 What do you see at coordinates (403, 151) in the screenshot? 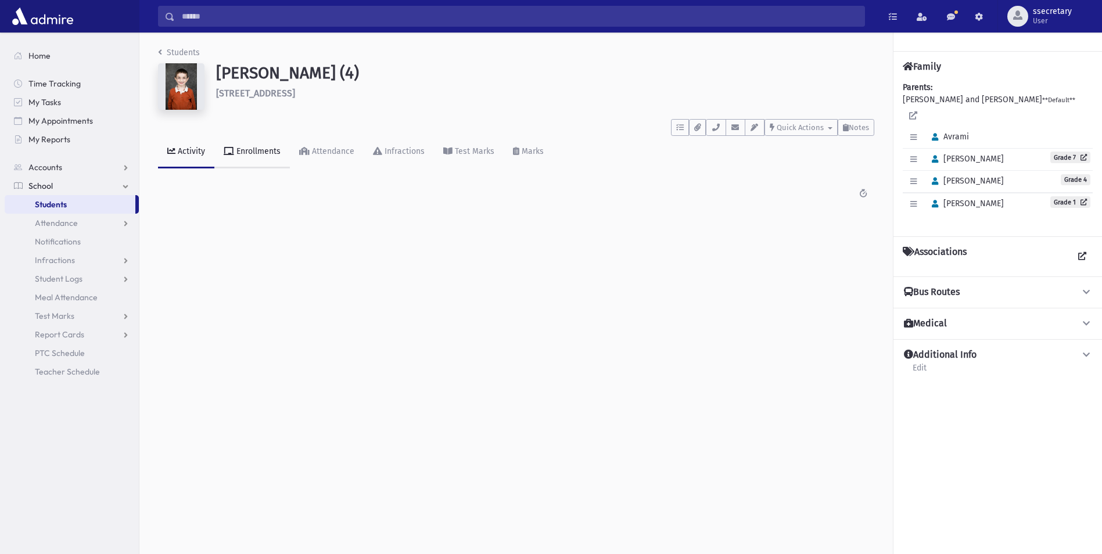
I see `div: Infractions` at bounding box center [403, 151].